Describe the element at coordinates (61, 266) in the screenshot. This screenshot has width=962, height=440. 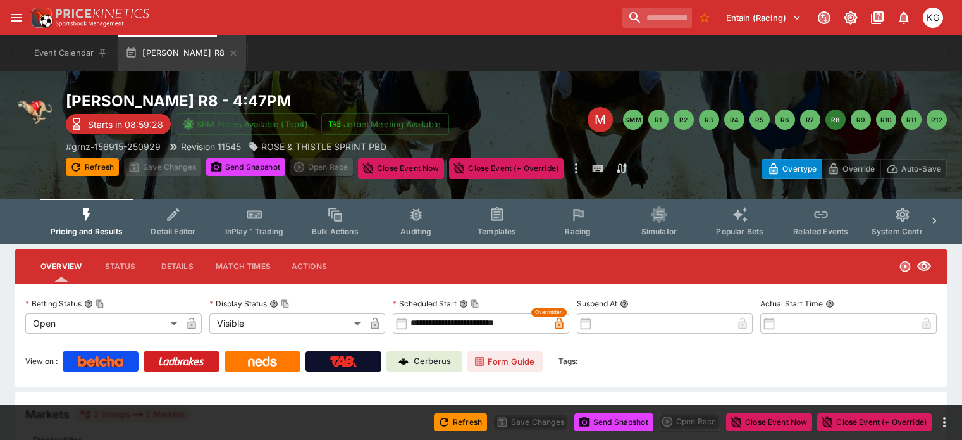
I see `button: Overview` at that location.